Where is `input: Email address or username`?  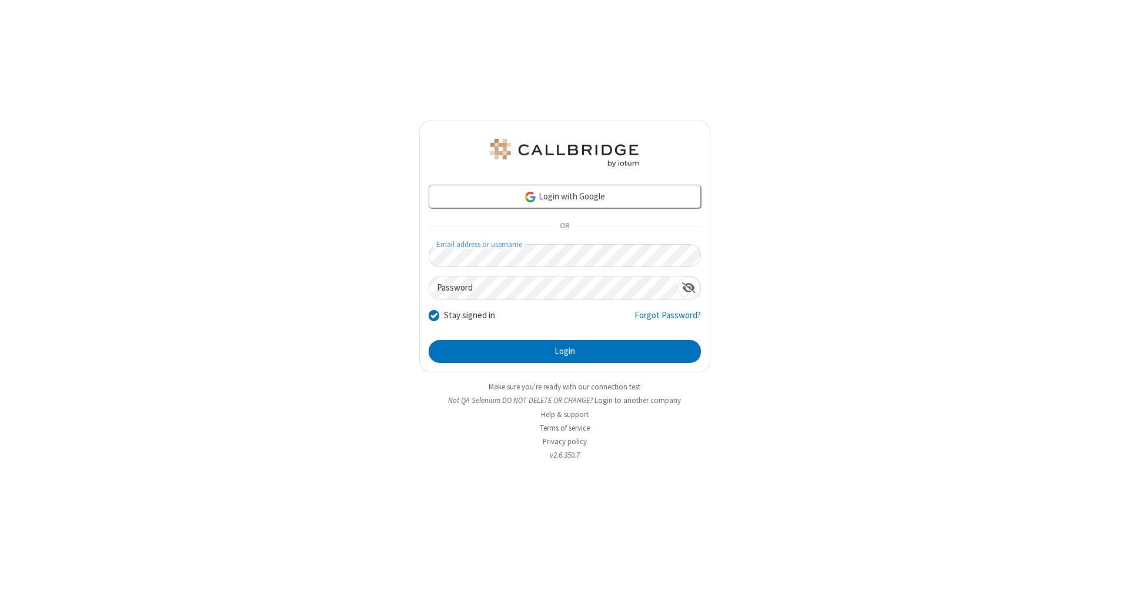 input: Email address or username is located at coordinates (565, 255).